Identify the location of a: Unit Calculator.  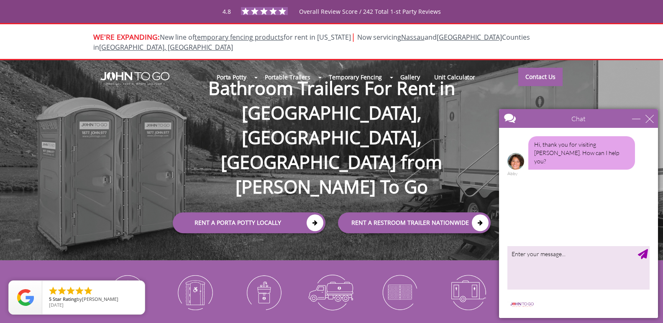
(455, 77).